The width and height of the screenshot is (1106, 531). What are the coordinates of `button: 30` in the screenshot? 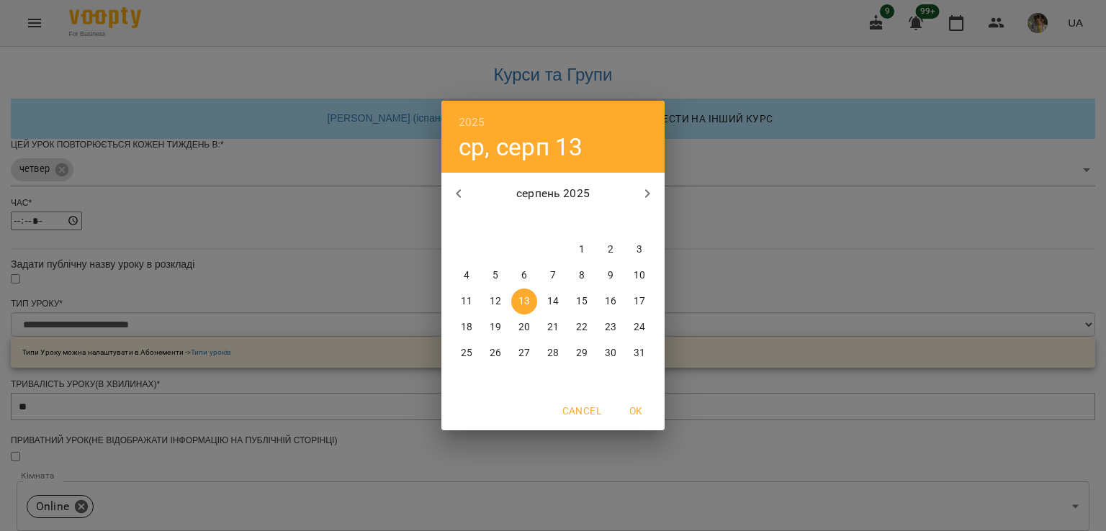 It's located at (611, 354).